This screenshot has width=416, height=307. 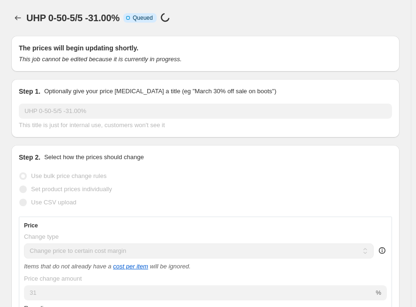 I want to click on span: Set product prices individually, so click(x=72, y=189).